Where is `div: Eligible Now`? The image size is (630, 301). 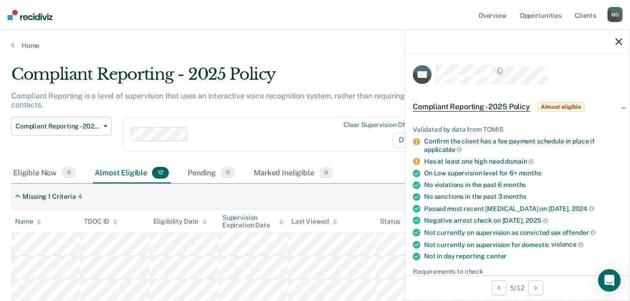 div: Eligible Now is located at coordinates (45, 173).